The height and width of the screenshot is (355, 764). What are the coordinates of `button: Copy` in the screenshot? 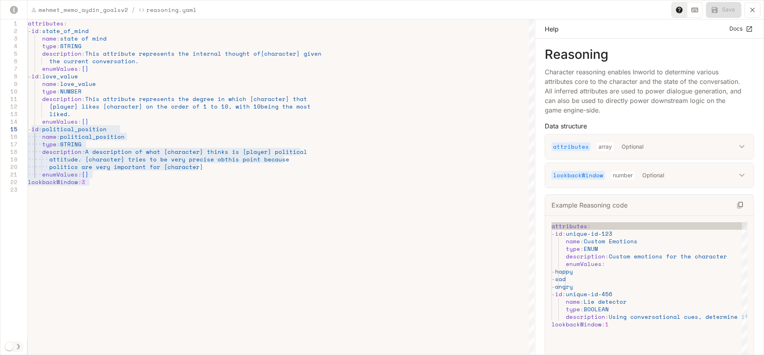 It's located at (740, 205).